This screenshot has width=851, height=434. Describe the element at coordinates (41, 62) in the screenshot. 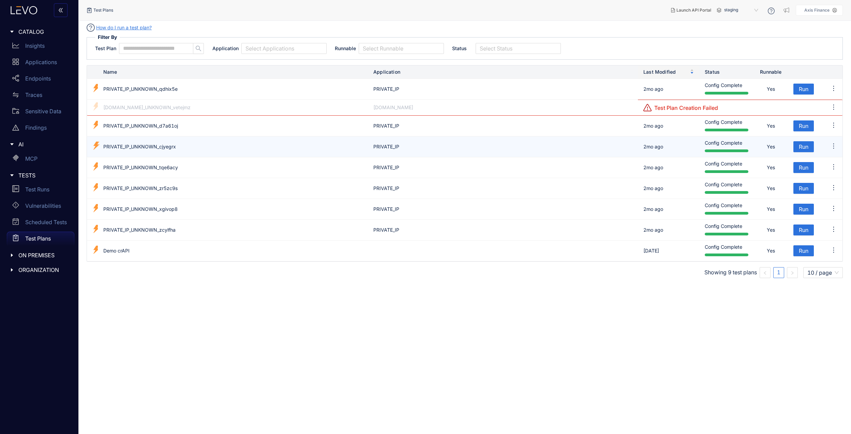

I see `p: Applications` at that location.